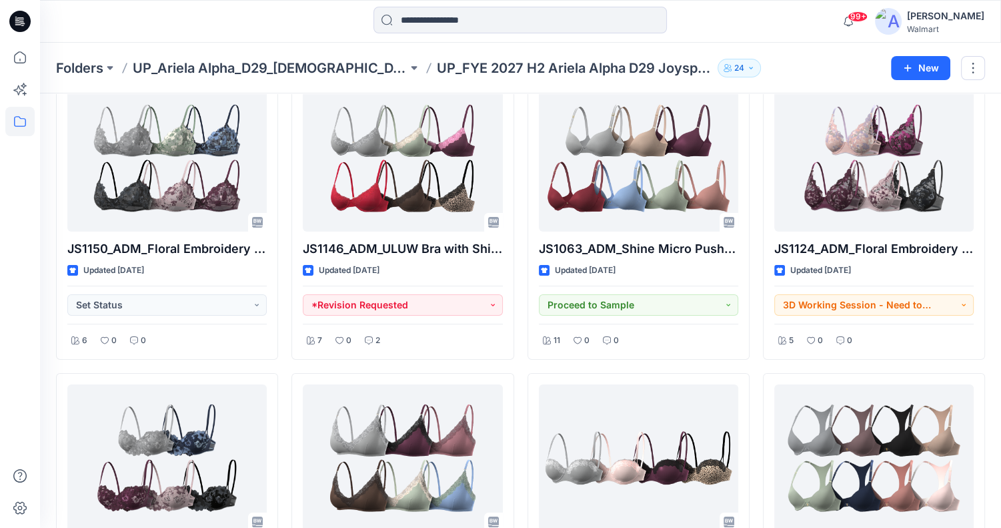 The width and height of the screenshot is (1001, 528). What do you see at coordinates (402, 249) in the screenshot?
I see `p: JS1146_ADM_ULUW Bra with Shine Micro & Lace Trim` at bounding box center [402, 249].